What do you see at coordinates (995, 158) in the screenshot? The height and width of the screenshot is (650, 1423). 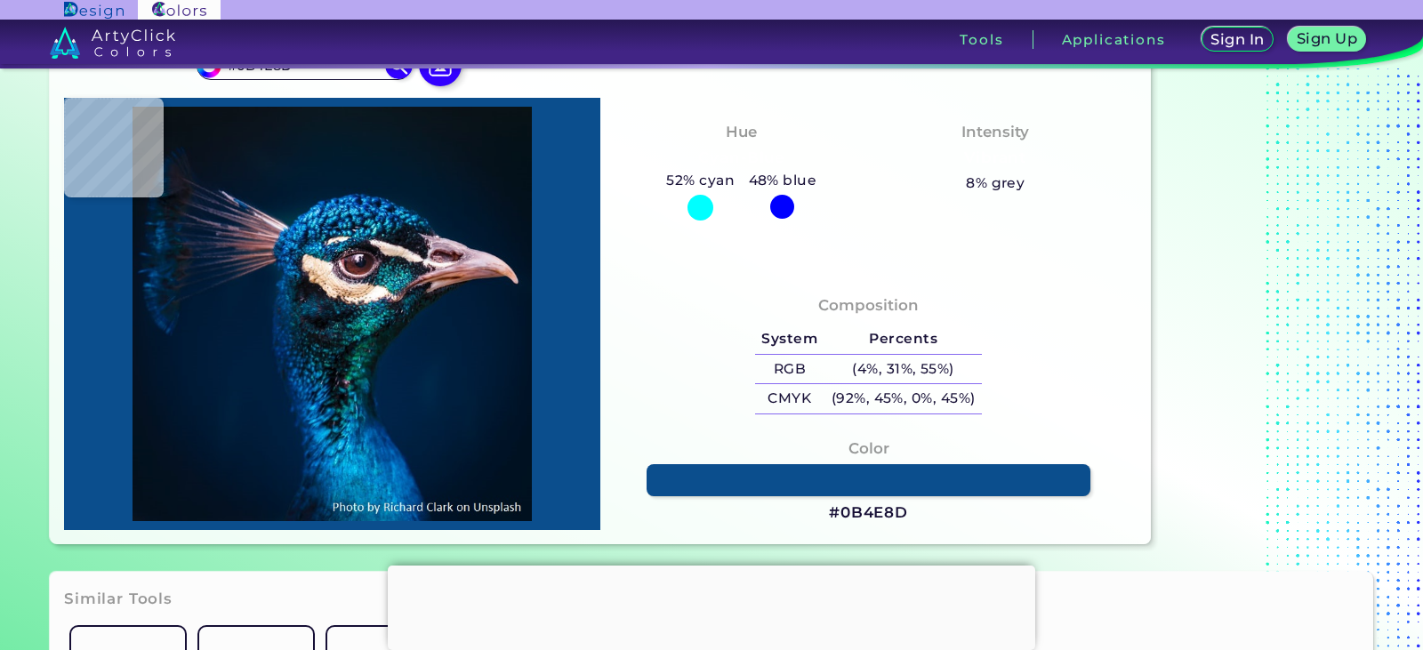 I see `h3: Vibrant` at bounding box center [995, 158].